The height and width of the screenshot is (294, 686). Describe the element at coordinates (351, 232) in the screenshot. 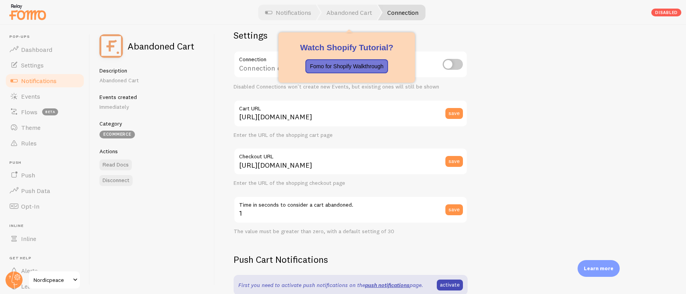

I see `div: The value must be greater than zero, with a default setting of 30` at that location.